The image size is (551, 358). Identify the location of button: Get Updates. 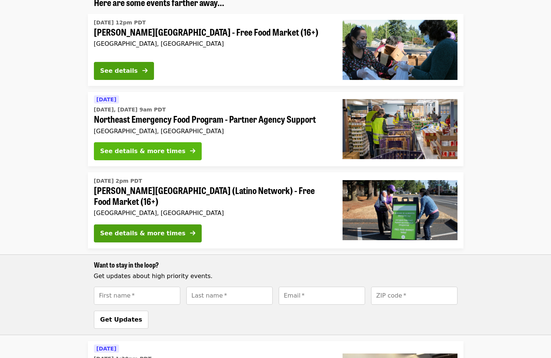
(121, 320).